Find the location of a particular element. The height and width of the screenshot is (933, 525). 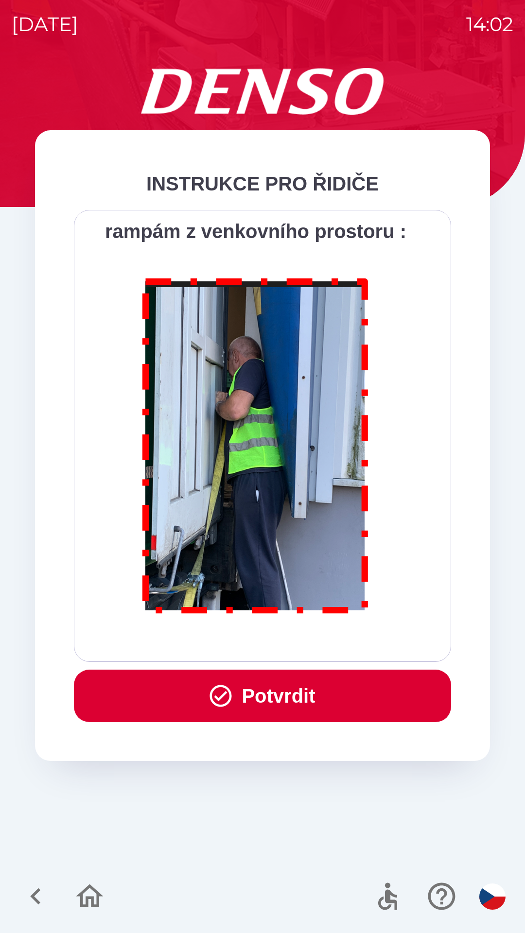

p: 14:02 is located at coordinates (489, 24).